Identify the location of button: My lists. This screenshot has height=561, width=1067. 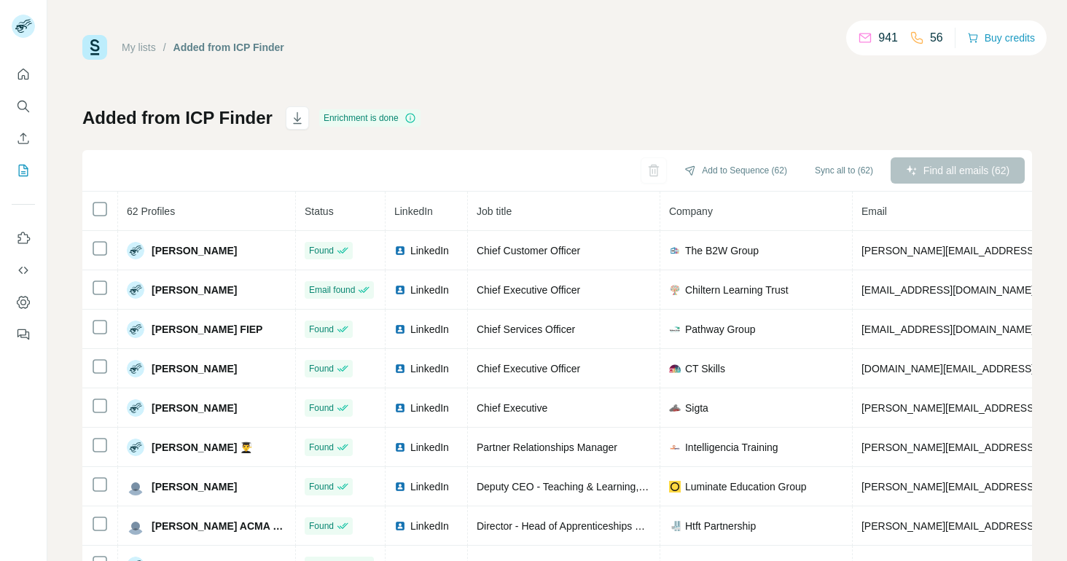
(23, 171).